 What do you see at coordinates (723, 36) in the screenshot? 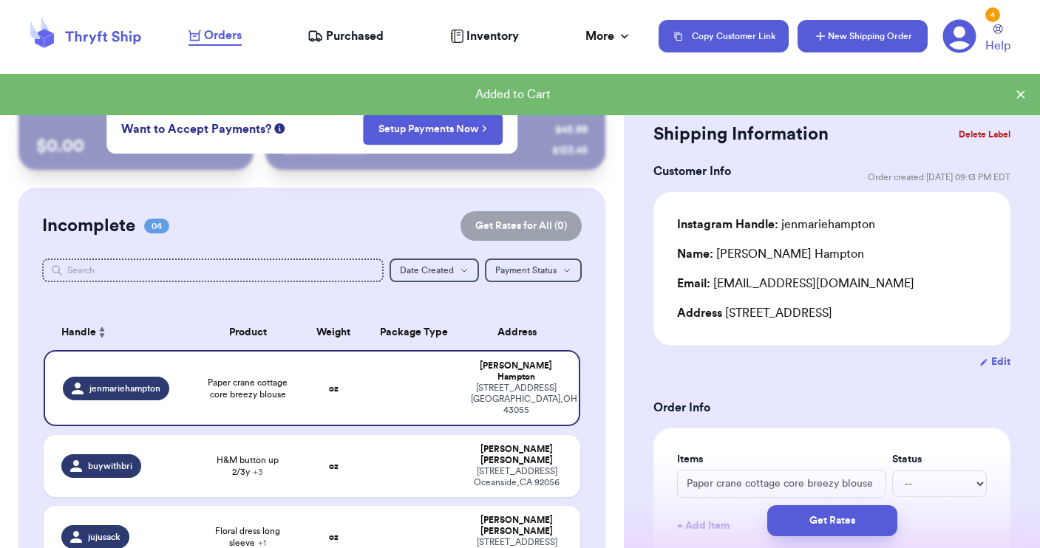
I see `button: Copy Customer Link` at bounding box center [723, 36].